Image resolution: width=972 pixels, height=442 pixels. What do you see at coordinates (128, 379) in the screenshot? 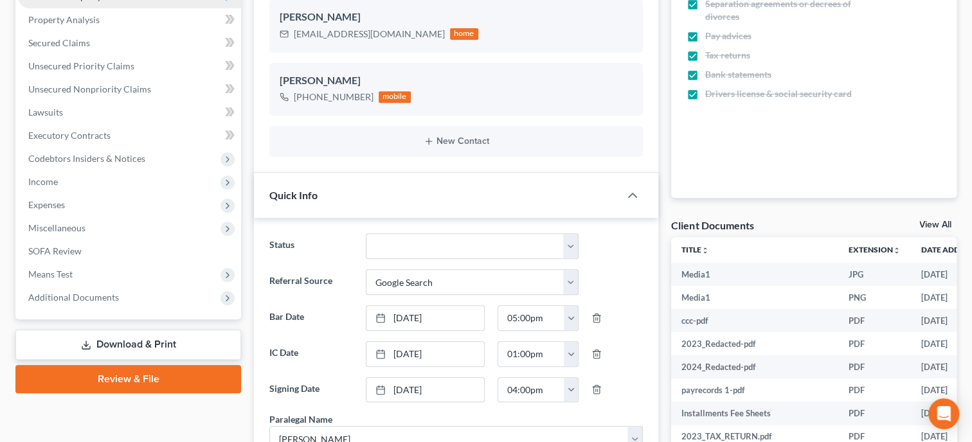
I see `a: Review & File` at bounding box center [128, 379].